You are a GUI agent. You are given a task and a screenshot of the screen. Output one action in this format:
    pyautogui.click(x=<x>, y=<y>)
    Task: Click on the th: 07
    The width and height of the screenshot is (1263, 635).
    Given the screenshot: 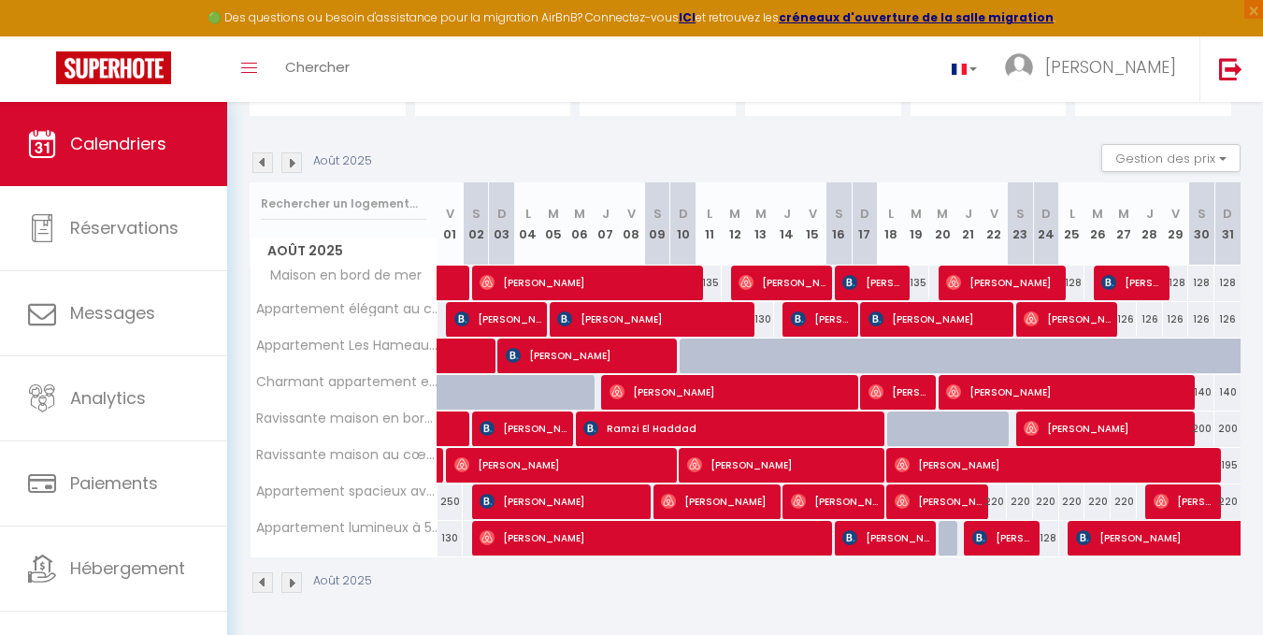 What is the action you would take?
    pyautogui.click(x=606, y=223)
    